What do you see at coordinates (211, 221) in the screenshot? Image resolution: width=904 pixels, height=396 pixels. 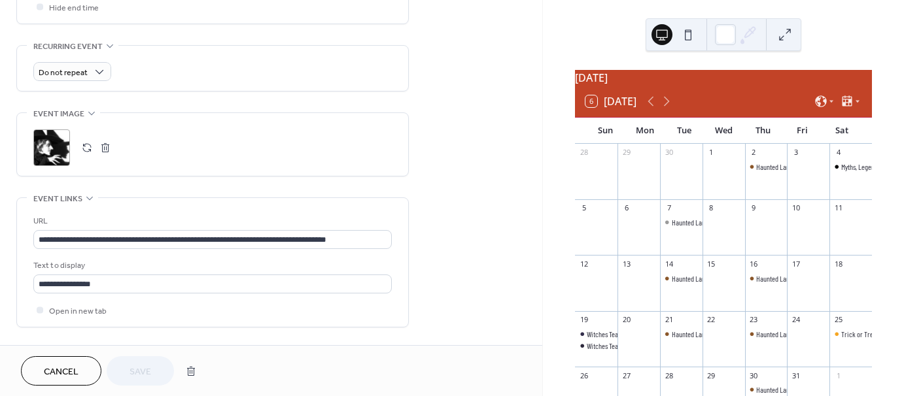 I see `div: URL` at bounding box center [211, 221].